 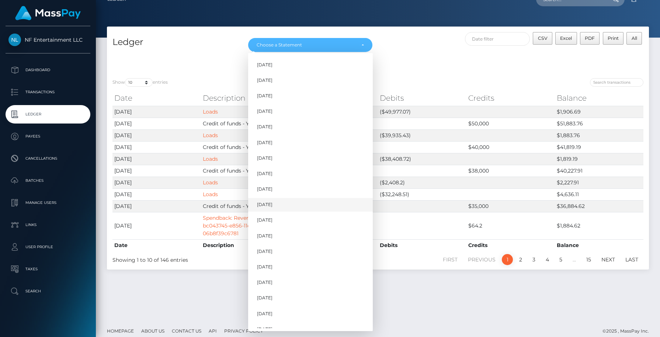 What do you see at coordinates (245, 98) in the screenshot?
I see `th: Description` at bounding box center [245, 98].